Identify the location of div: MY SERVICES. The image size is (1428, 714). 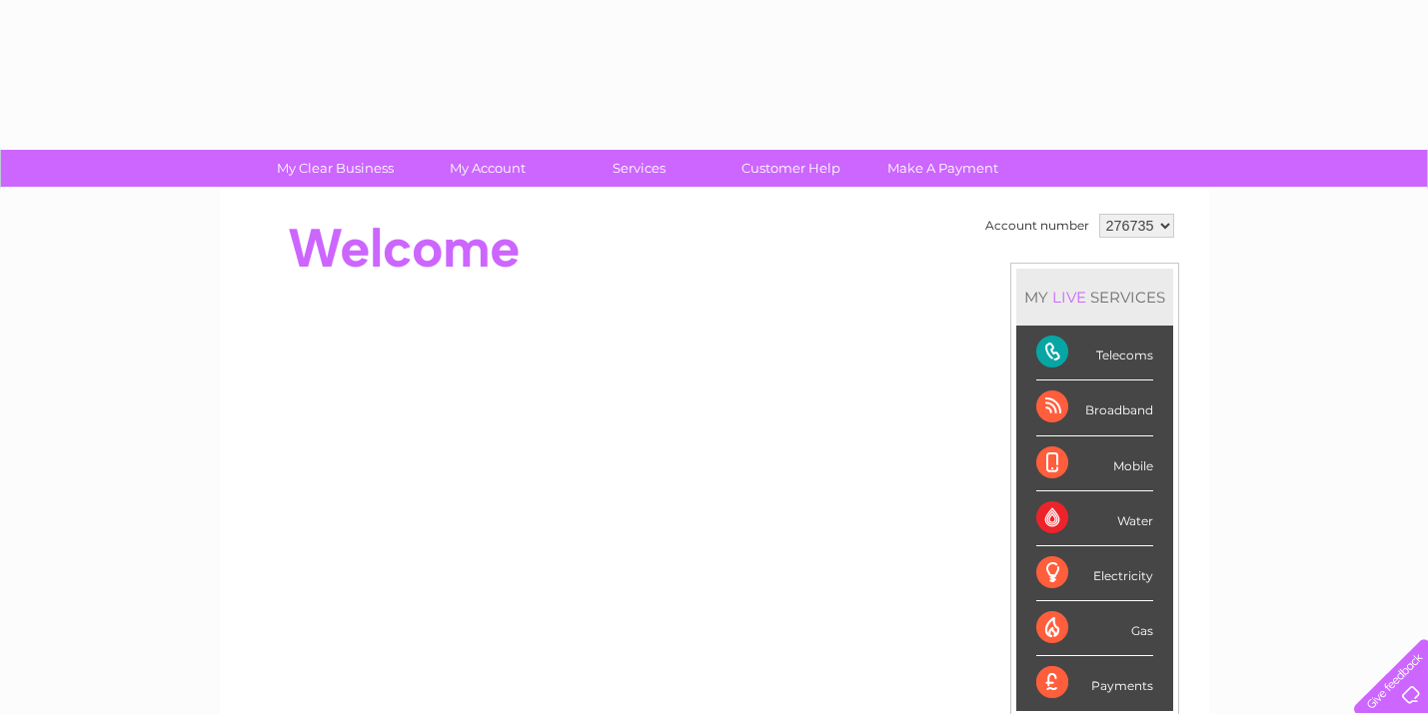
(1094, 297).